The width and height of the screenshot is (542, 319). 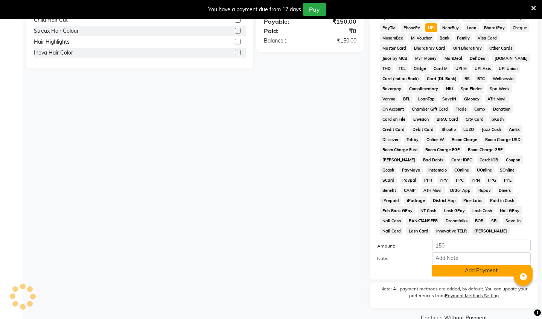 What do you see at coordinates (502, 139) in the screenshot?
I see `span: Room Charge USD` at bounding box center [502, 139].